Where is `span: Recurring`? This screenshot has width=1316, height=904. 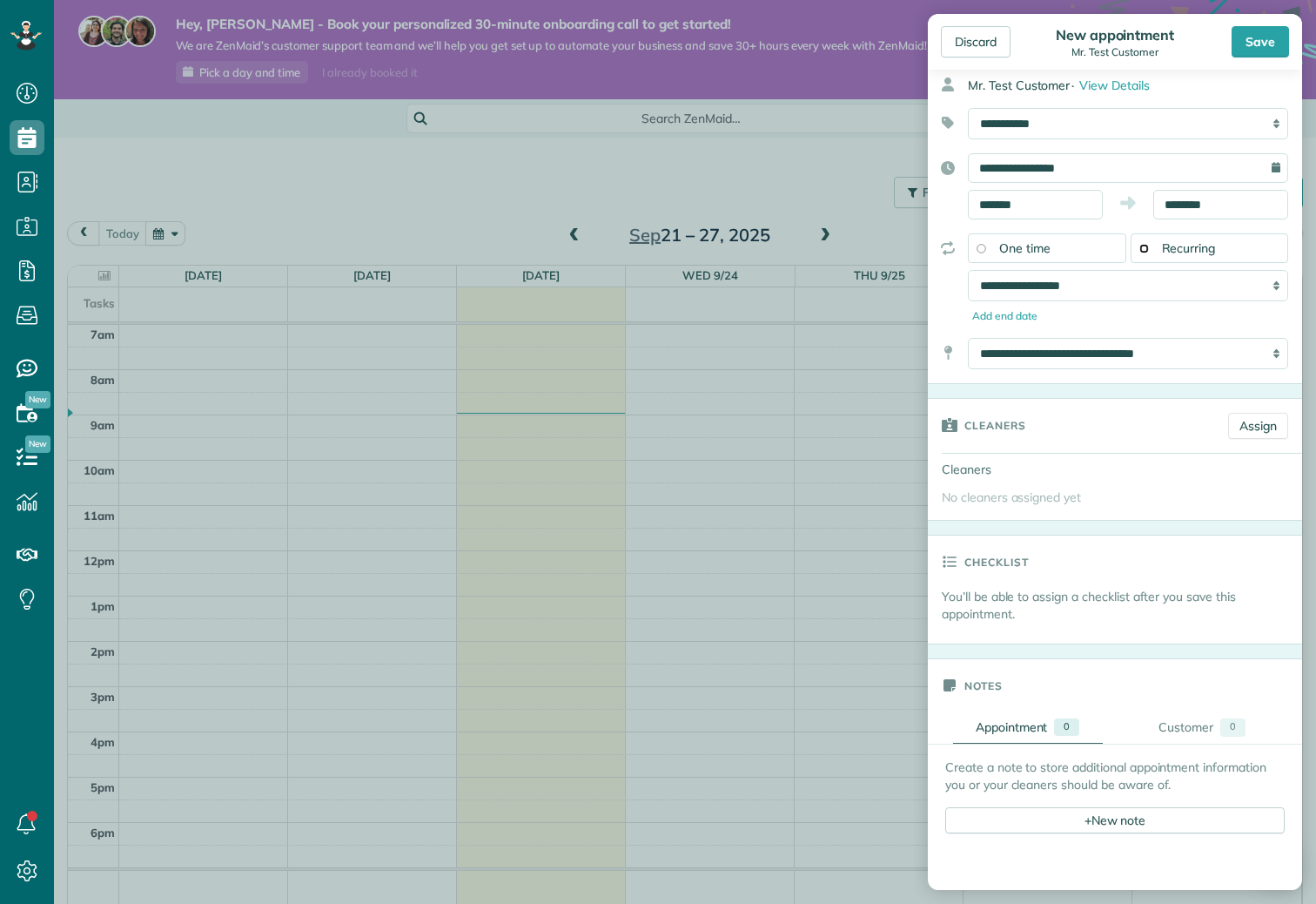 span: Recurring is located at coordinates (1190, 248).